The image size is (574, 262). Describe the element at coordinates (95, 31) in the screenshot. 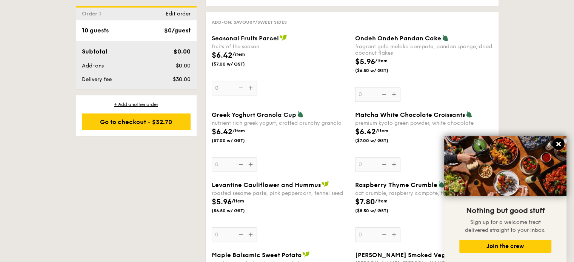

I see `div: 10 guests` at that location.